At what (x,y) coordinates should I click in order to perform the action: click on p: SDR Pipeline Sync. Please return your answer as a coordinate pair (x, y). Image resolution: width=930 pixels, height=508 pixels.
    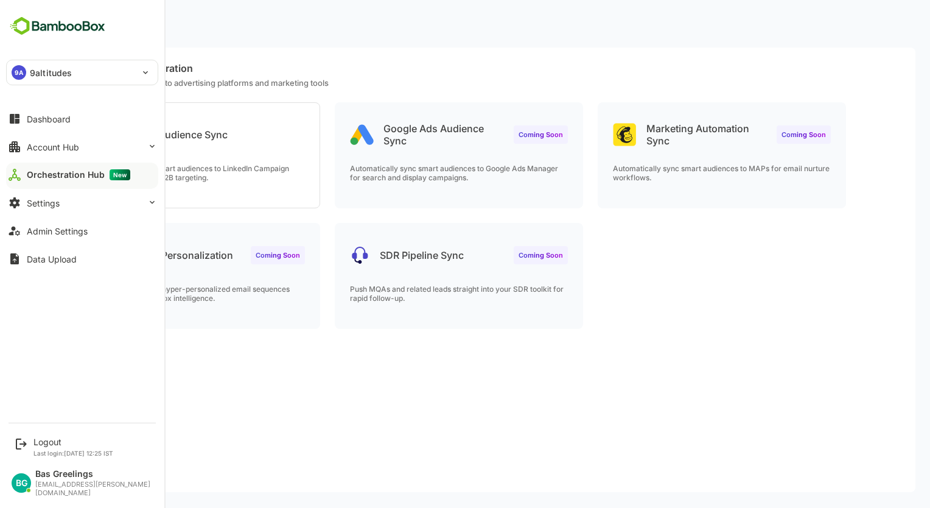
    Looking at the image, I should click on (379, 255).